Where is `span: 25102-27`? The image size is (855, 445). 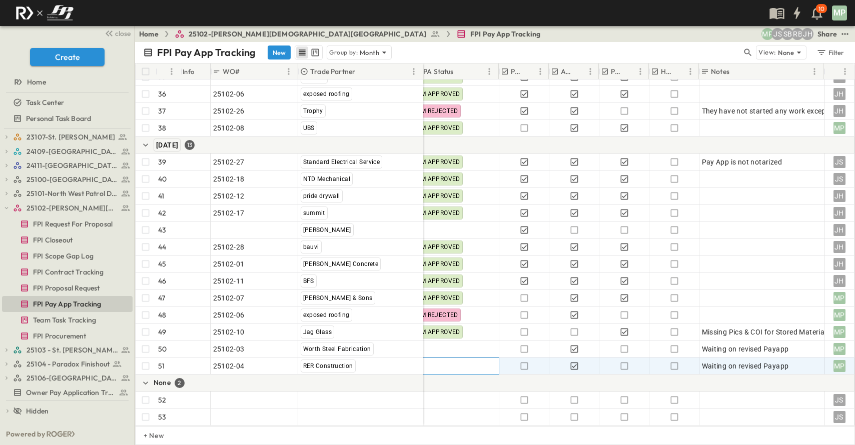 span: 25102-27 is located at coordinates (229, 162).